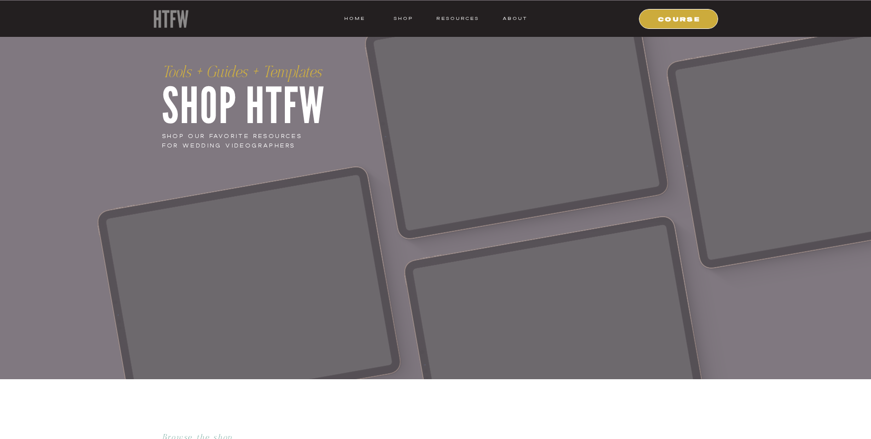 The height and width of the screenshot is (439, 871). I want to click on a: shop, so click(403, 18).